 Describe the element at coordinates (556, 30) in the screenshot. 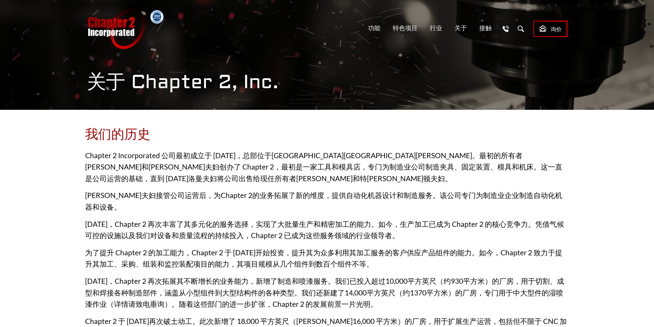

I see `font: 询价` at that location.